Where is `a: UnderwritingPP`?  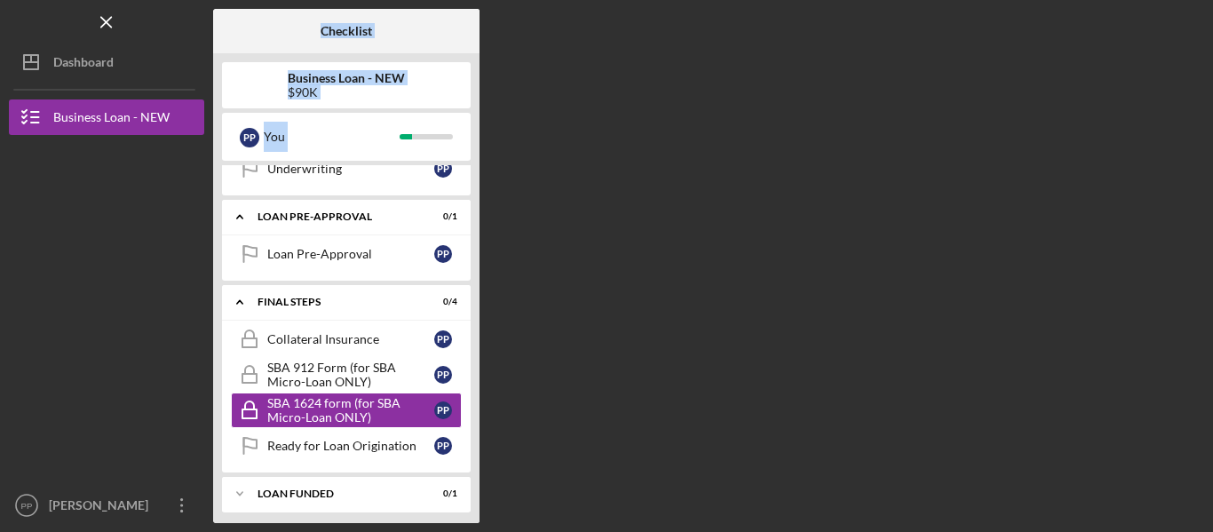 a: UnderwritingPP is located at coordinates (346, 169).